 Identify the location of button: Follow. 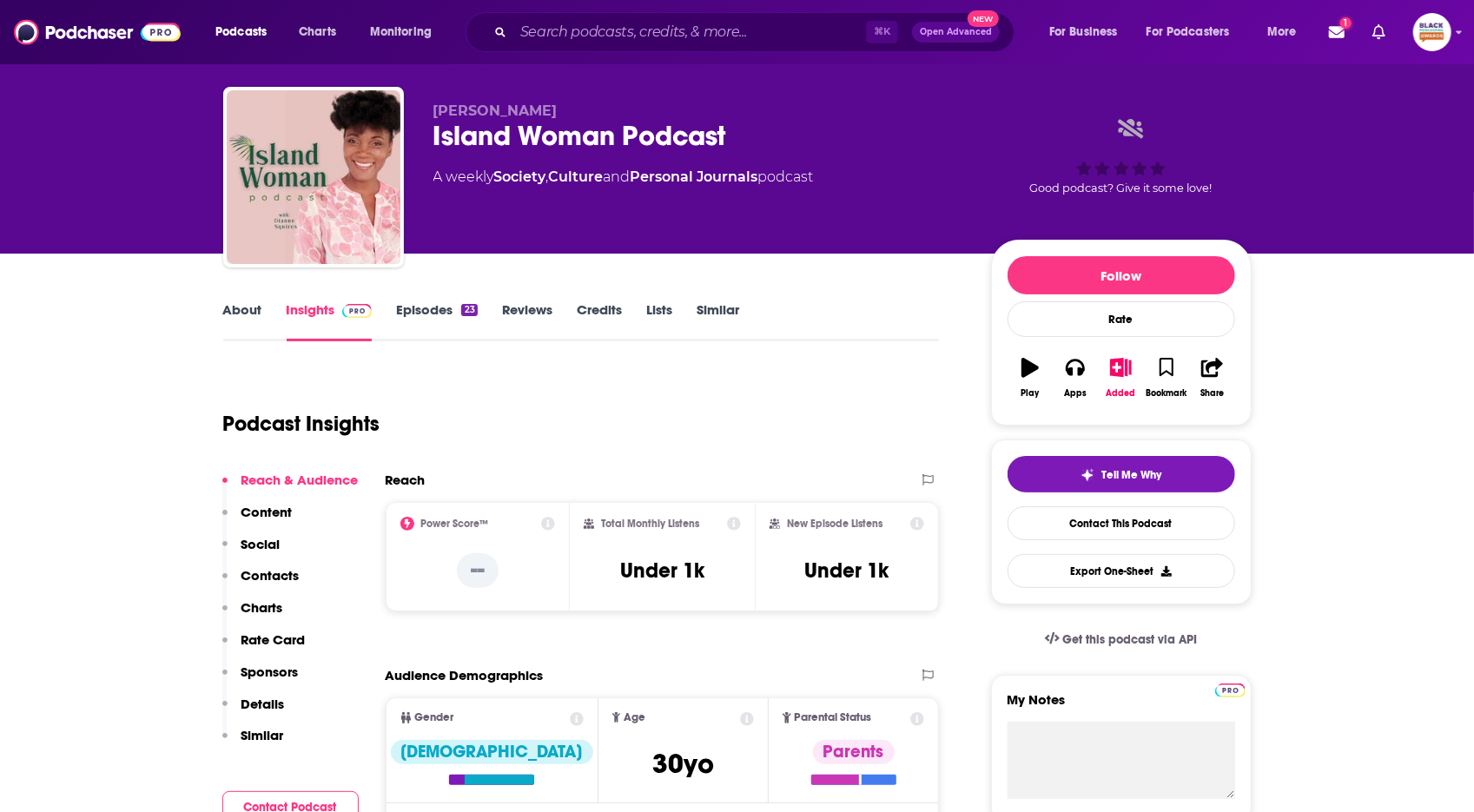
(1121, 276).